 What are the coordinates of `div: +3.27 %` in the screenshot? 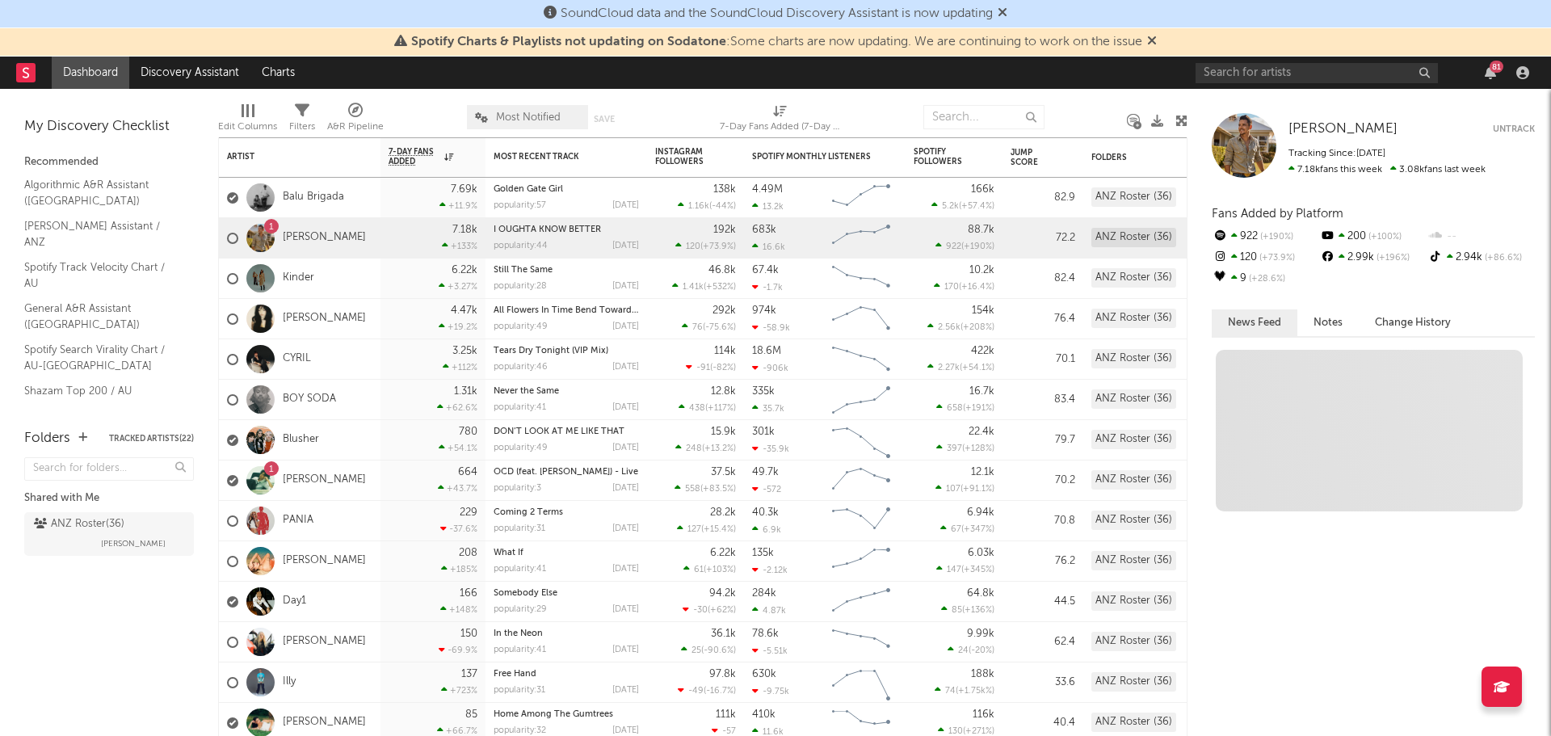 It's located at (458, 286).